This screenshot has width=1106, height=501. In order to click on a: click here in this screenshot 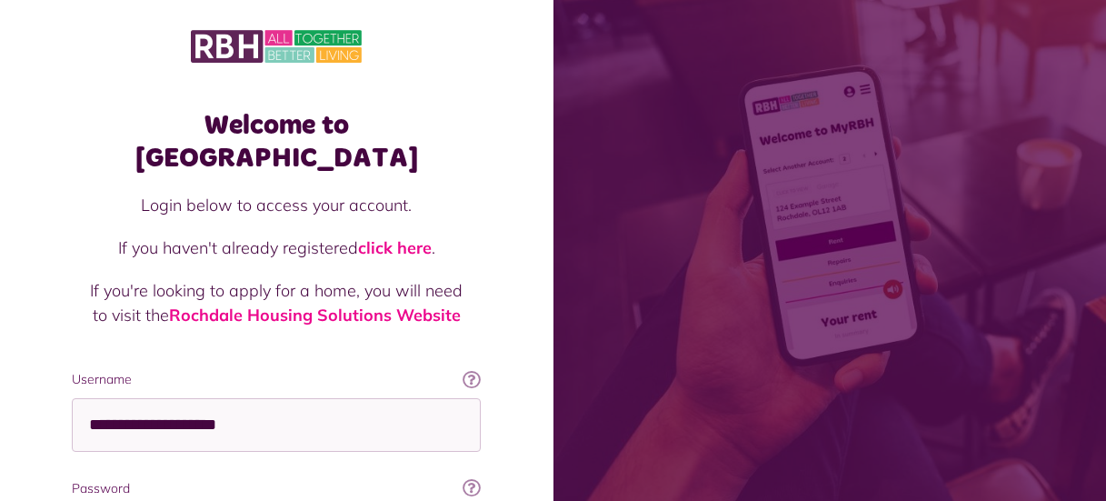, I will do `click(395, 247)`.